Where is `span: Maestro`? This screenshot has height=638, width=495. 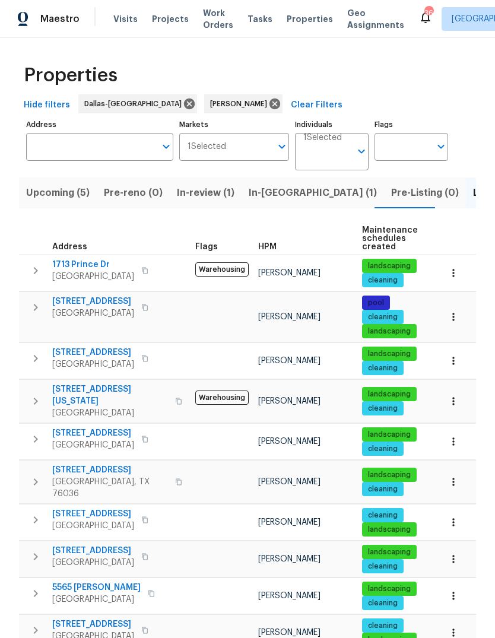
span: Maestro is located at coordinates (60, 19).